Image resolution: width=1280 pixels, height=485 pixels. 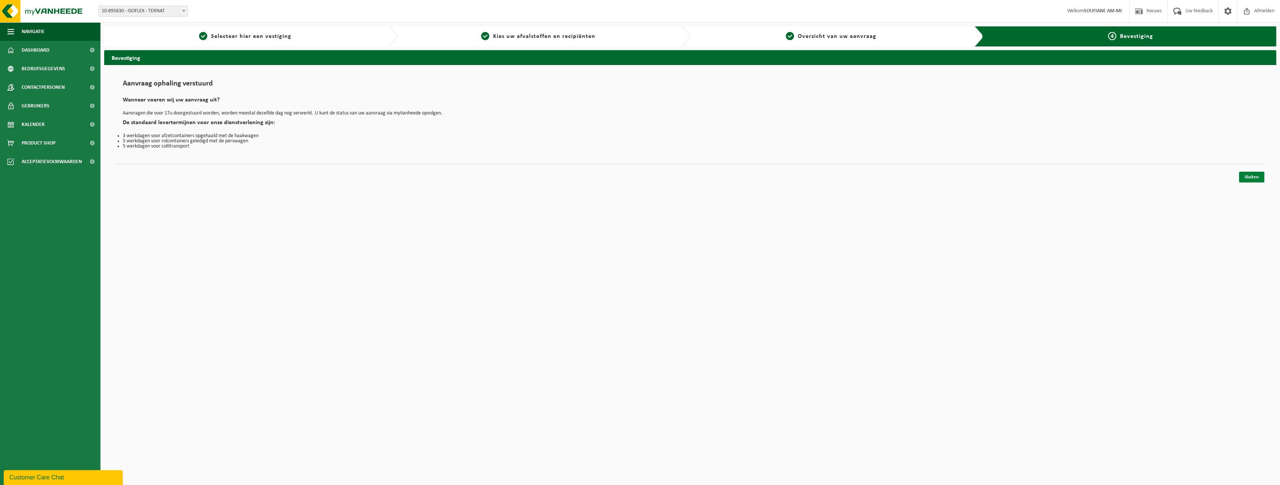 What do you see at coordinates (690, 147) in the screenshot?
I see `li: 5 werkdagen voor collitransport` at bounding box center [690, 147].